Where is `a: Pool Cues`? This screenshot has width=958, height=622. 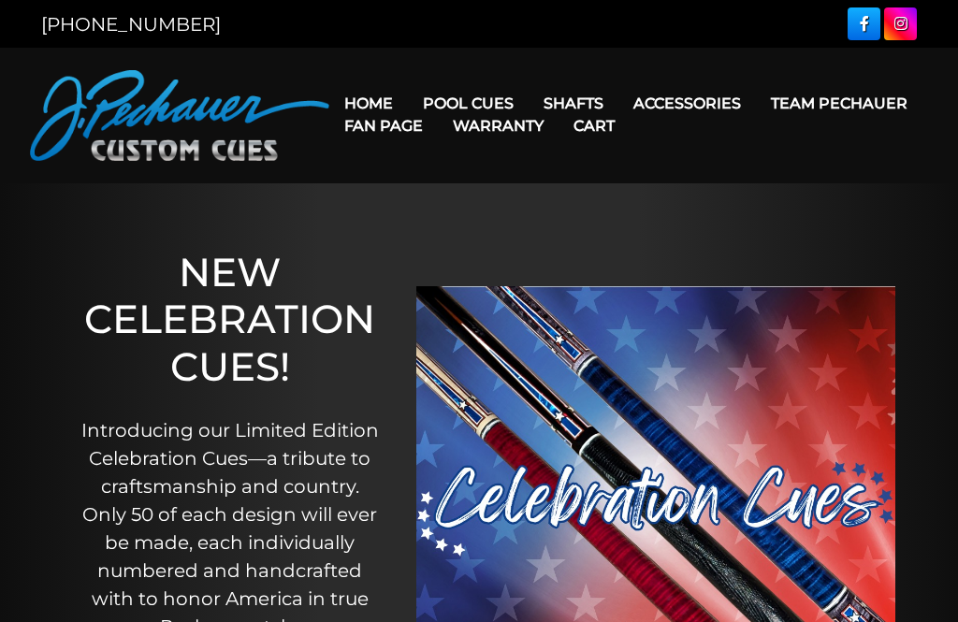
a: Pool Cues is located at coordinates (468, 103).